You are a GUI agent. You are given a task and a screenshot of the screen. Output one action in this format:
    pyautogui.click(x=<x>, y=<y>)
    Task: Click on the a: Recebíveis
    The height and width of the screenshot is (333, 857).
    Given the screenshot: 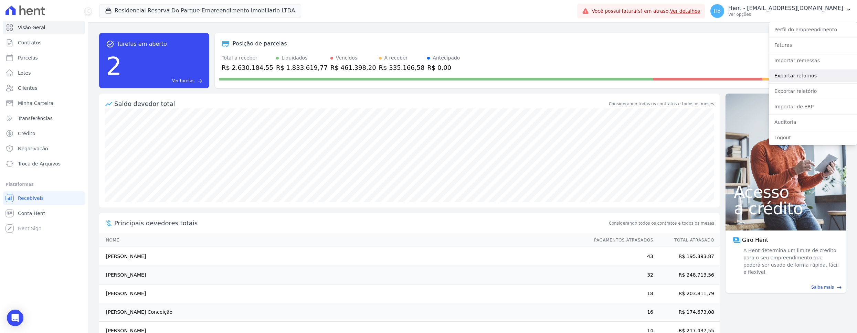 What is the action you would take?
    pyautogui.click(x=44, y=198)
    